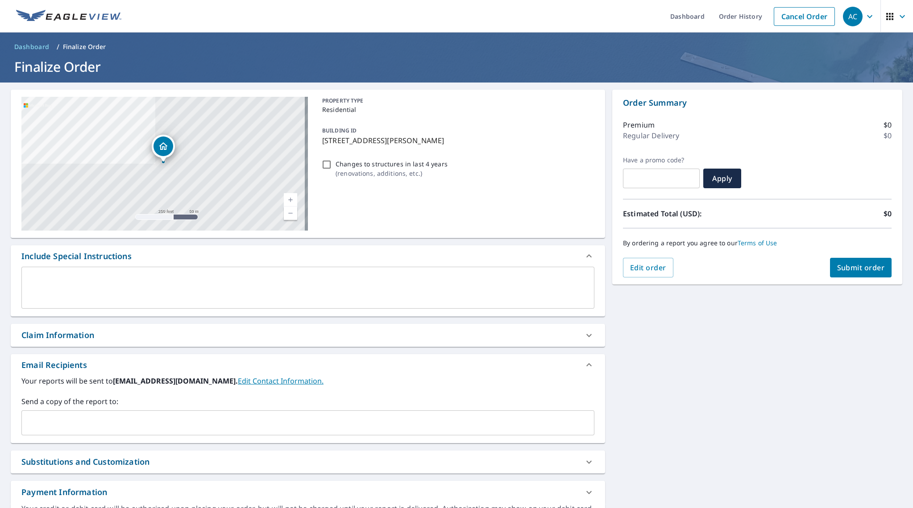 This screenshot has height=508, width=913. What do you see at coordinates (722, 178) in the screenshot?
I see `span: Apply` at bounding box center [722, 178].